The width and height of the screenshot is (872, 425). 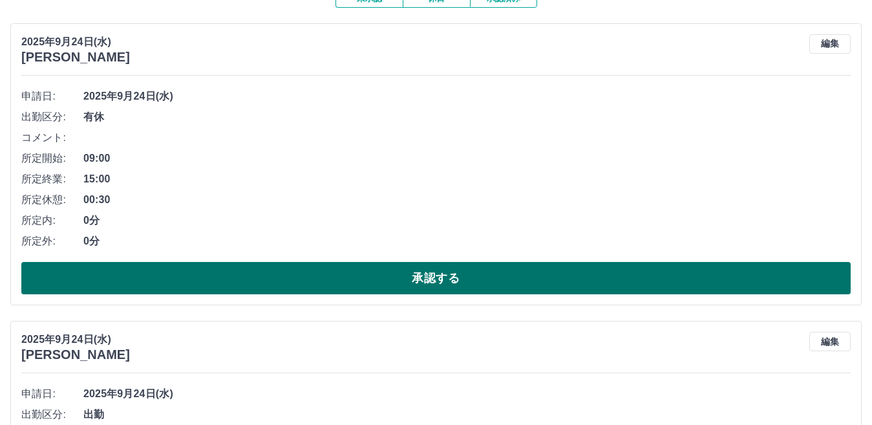 What do you see at coordinates (467, 179) in the screenshot?
I see `span: 15:00` at bounding box center [467, 179].